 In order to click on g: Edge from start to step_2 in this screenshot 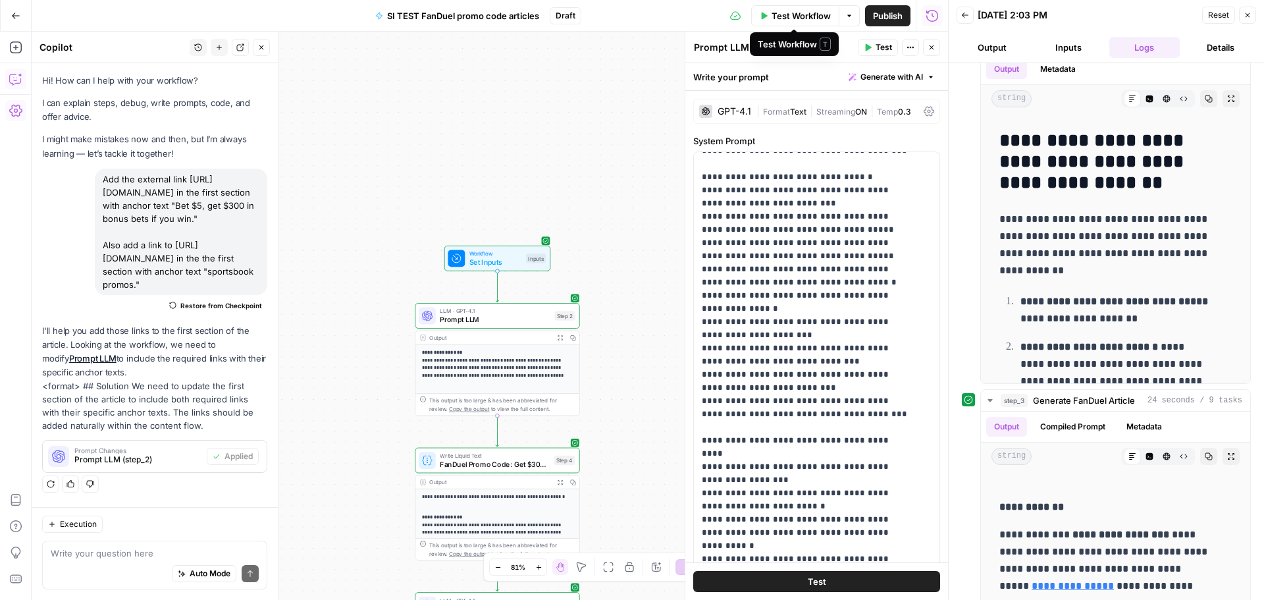, I will do `click(497, 286)`.